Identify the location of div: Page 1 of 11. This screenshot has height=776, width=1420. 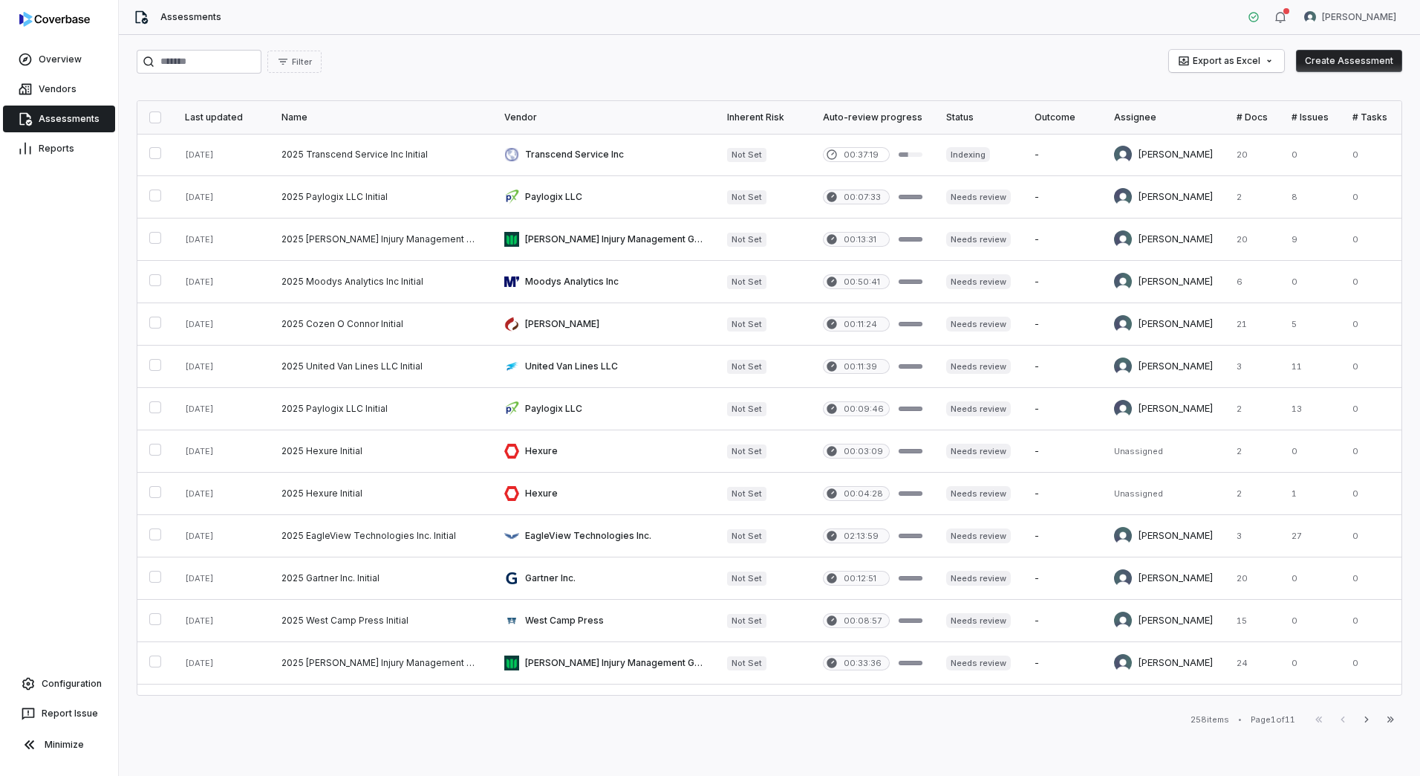
(1273, 719).